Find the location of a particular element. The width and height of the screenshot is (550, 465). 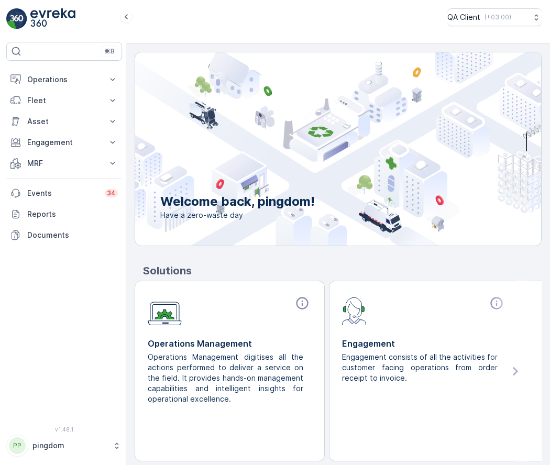

img: logo is located at coordinates (17, 19).